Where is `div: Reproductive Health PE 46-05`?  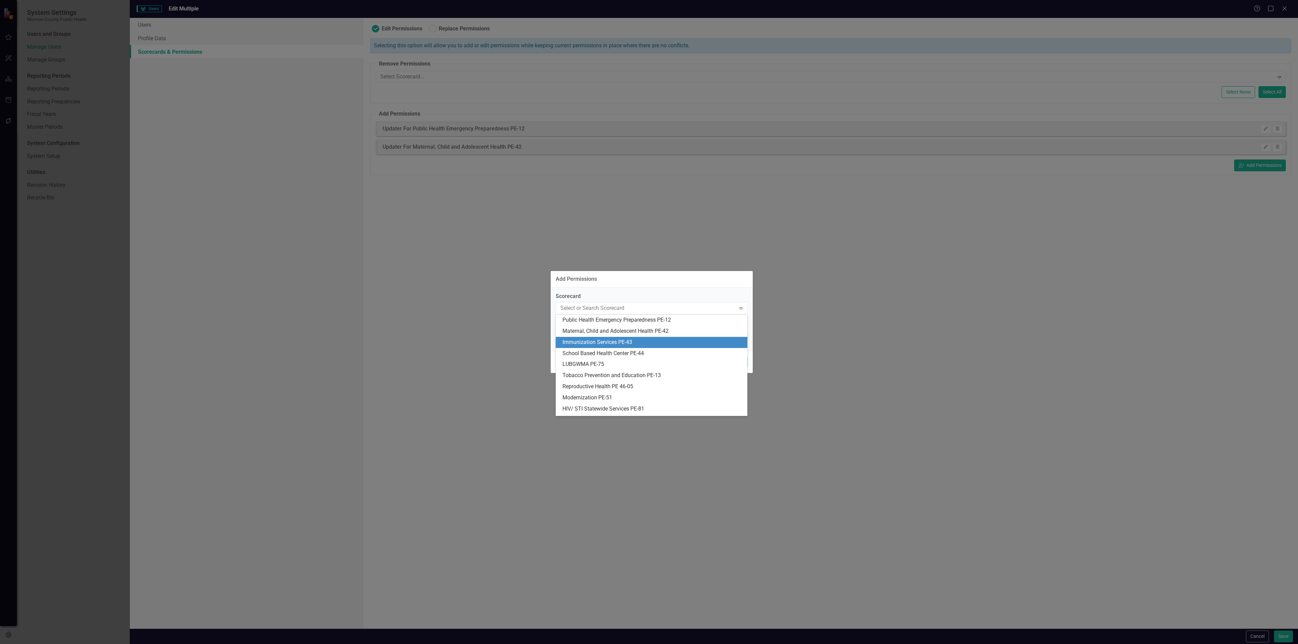
div: Reproductive Health PE 46-05 is located at coordinates (652, 387).